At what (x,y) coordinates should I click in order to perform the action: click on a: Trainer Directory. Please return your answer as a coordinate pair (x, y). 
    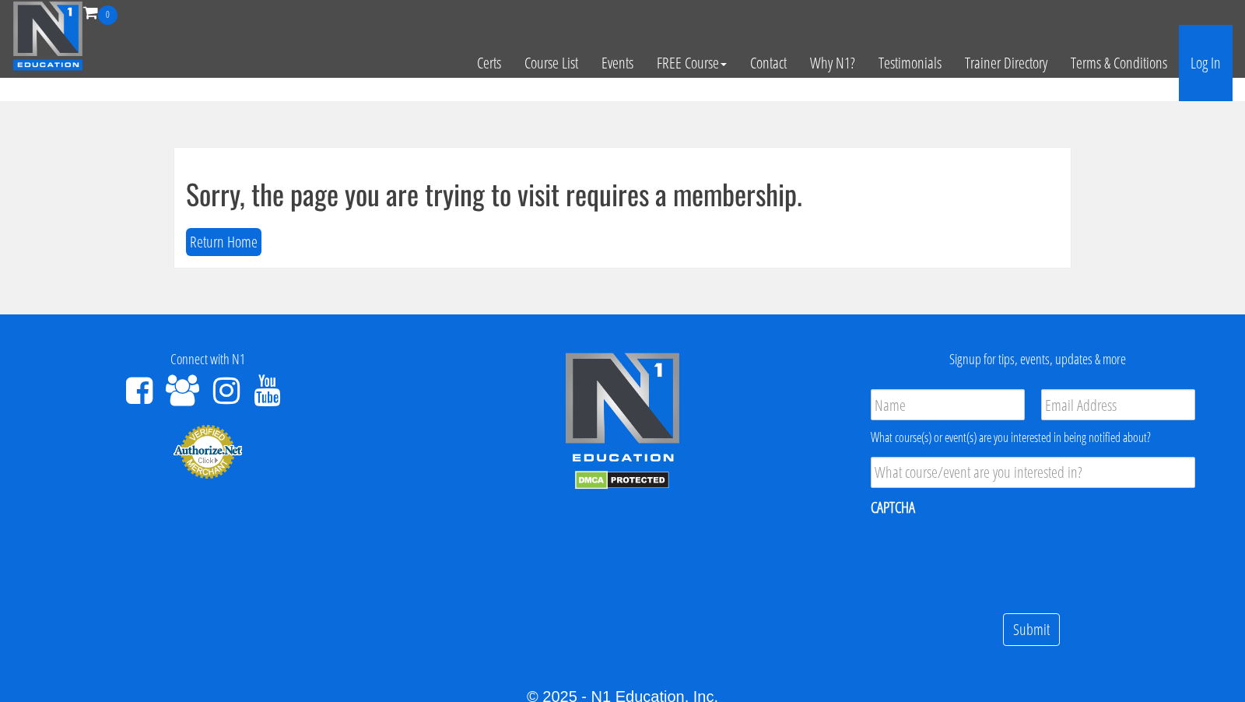
    Looking at the image, I should click on (1006, 63).